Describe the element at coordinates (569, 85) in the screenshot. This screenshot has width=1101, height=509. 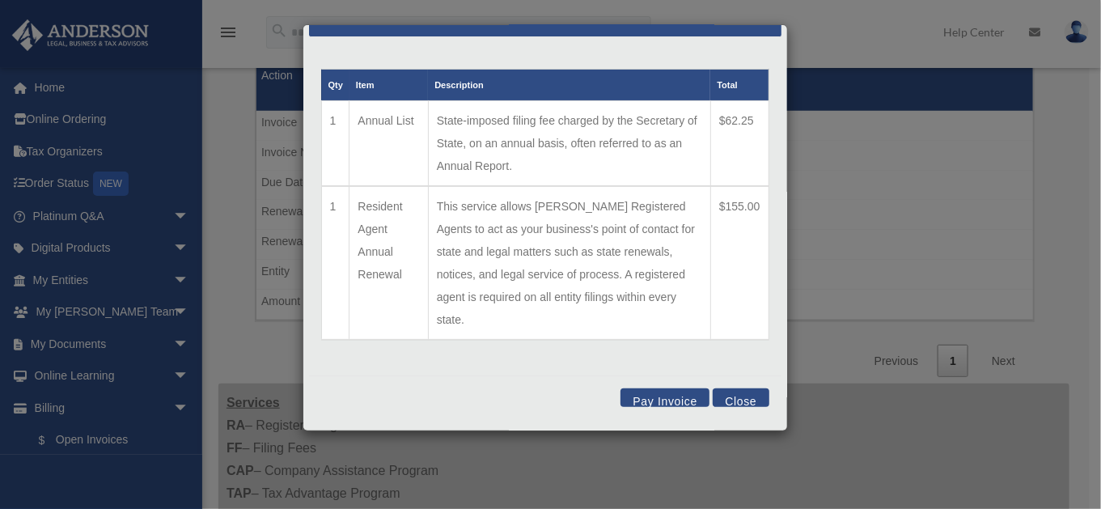
I see `th: Description` at that location.